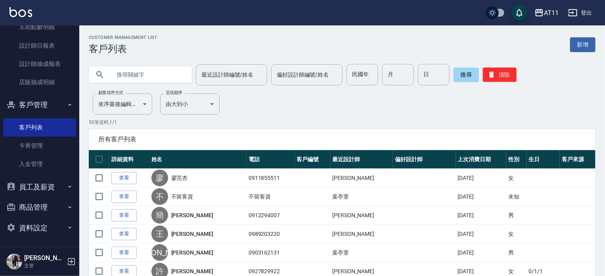  Describe the element at coordinates (500, 75) in the screenshot. I see `button: 清除` at that location.